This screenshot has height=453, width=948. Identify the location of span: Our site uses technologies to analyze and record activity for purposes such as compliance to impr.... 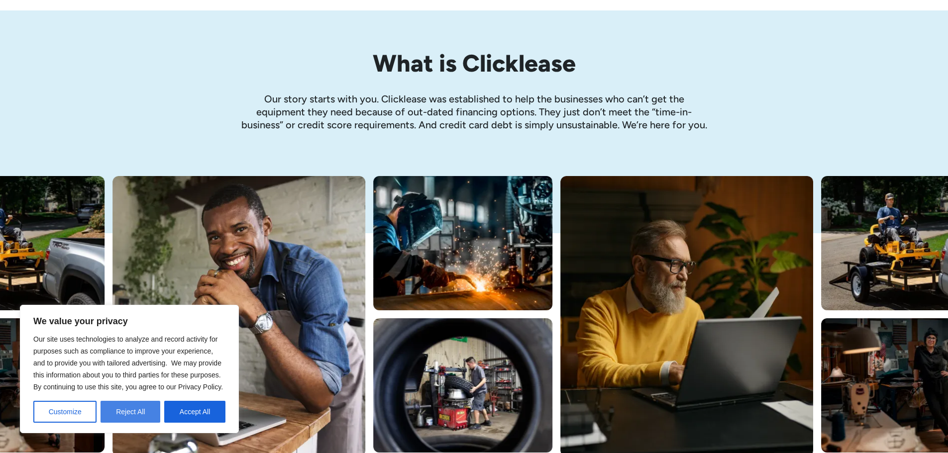
(128, 363).